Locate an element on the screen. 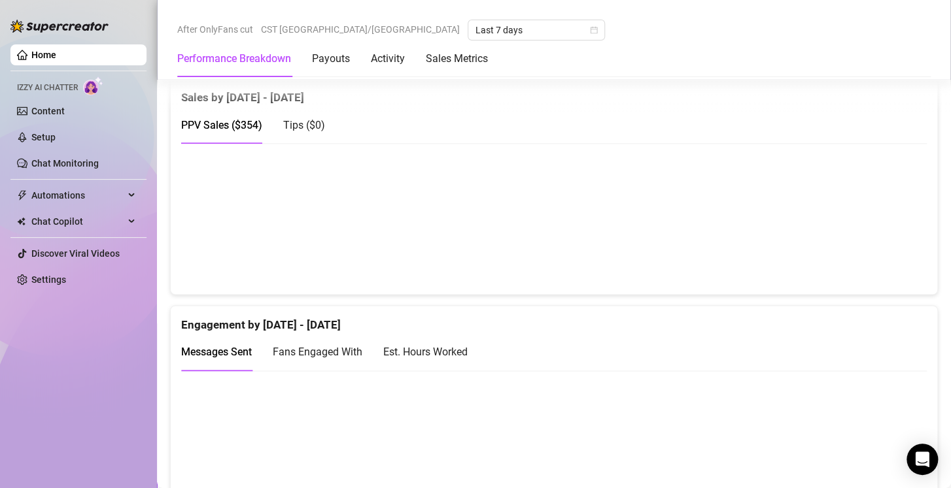 The width and height of the screenshot is (951, 488). a: Content is located at coordinates (48, 111).